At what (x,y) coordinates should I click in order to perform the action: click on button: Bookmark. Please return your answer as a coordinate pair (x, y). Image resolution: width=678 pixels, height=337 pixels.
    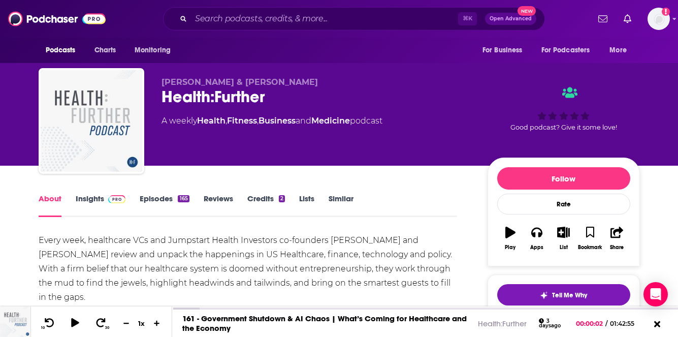
    Looking at the image, I should click on (590, 238).